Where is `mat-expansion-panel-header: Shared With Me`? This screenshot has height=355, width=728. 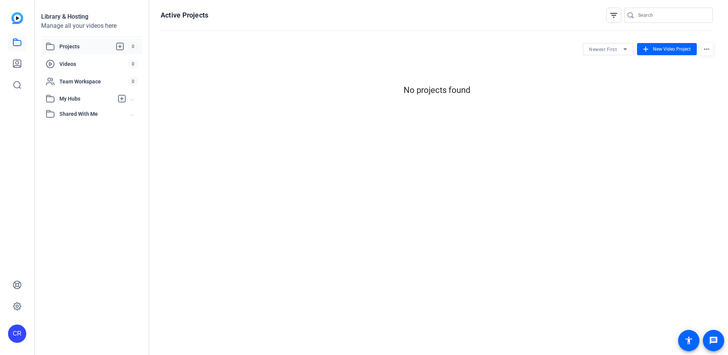 mat-expansion-panel-header: Shared With Me is located at coordinates (92, 114).